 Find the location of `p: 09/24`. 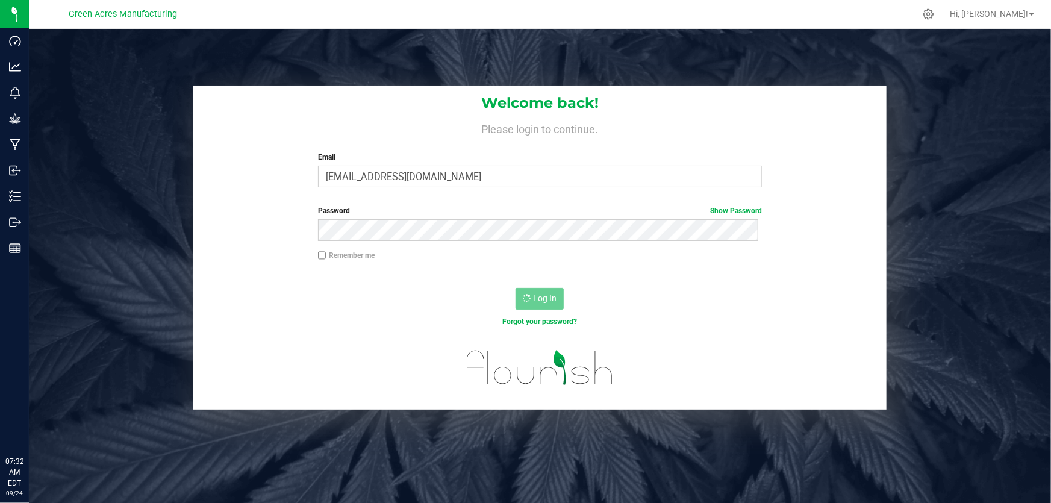

p: 09/24 is located at coordinates (14, 493).